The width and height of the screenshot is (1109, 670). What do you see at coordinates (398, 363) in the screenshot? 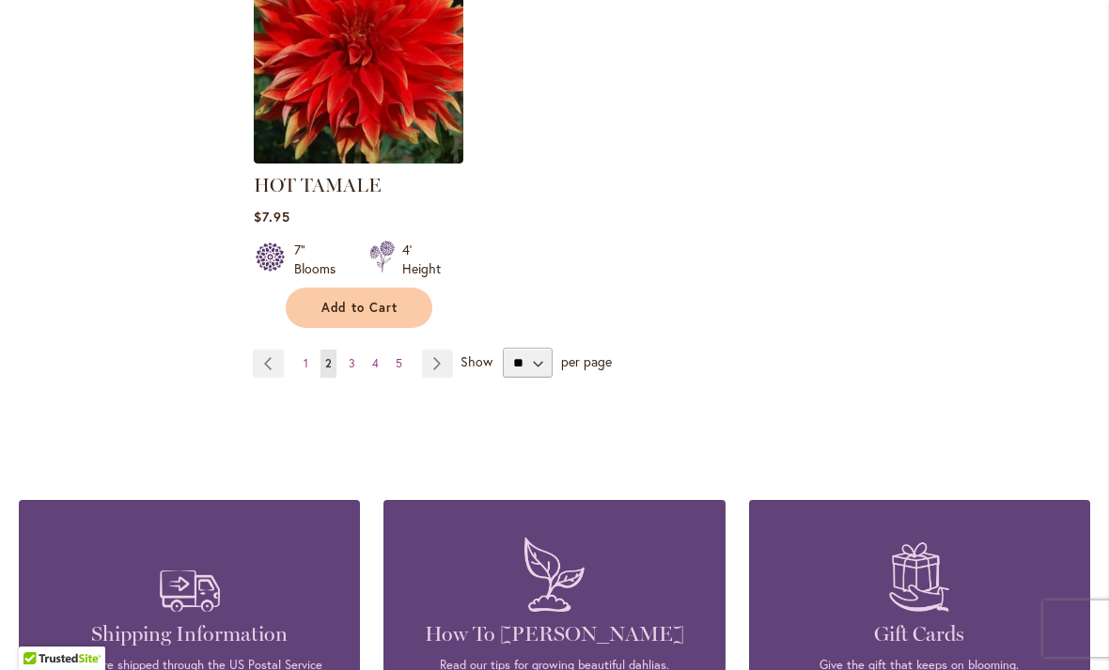
I see `span: 5` at bounding box center [398, 363].